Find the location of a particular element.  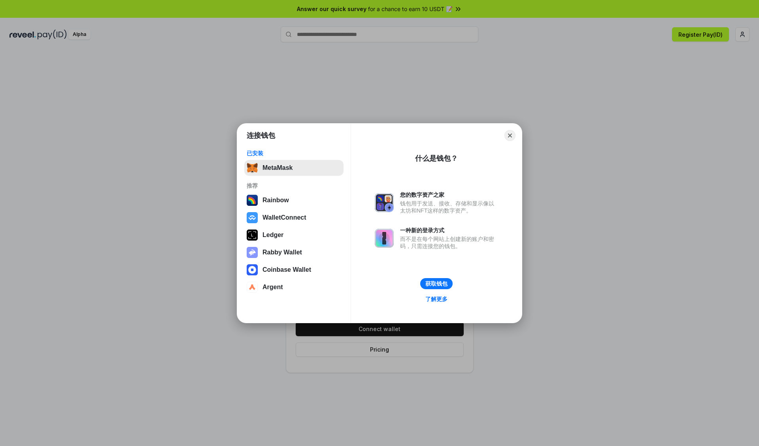

div: Argent is located at coordinates (273, 287).